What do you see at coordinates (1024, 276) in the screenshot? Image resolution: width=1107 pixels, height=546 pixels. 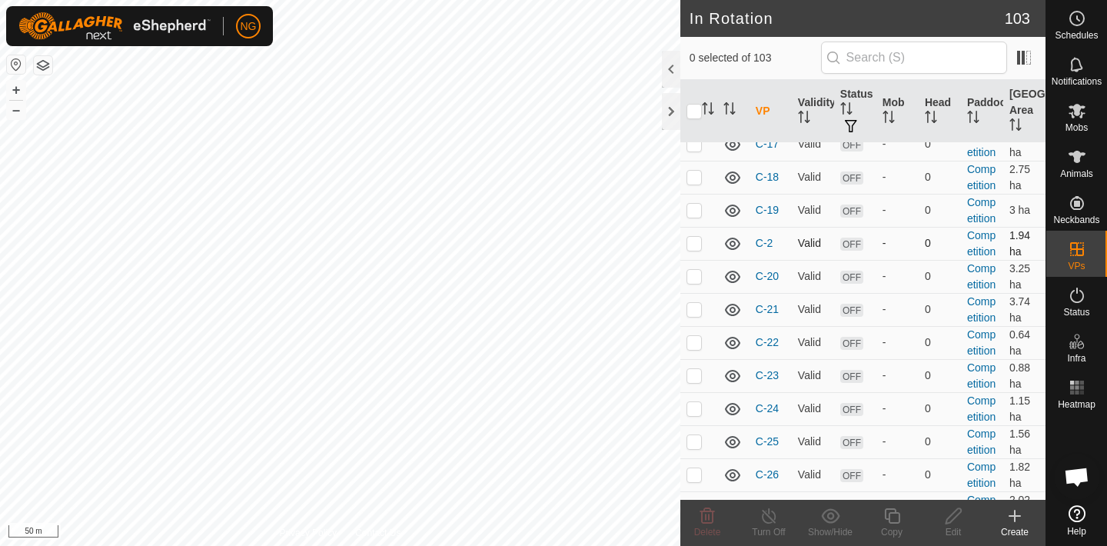 I see `td: 3.25 ha` at bounding box center [1024, 276].